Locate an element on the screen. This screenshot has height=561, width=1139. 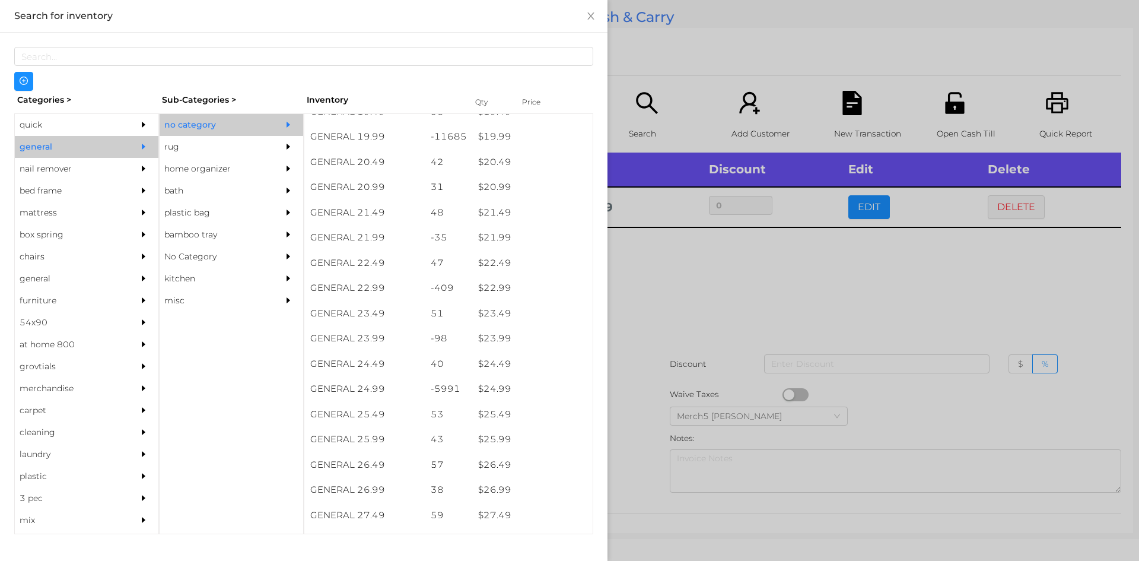
div: GENERAL 23.99 is located at coordinates (364, 338).